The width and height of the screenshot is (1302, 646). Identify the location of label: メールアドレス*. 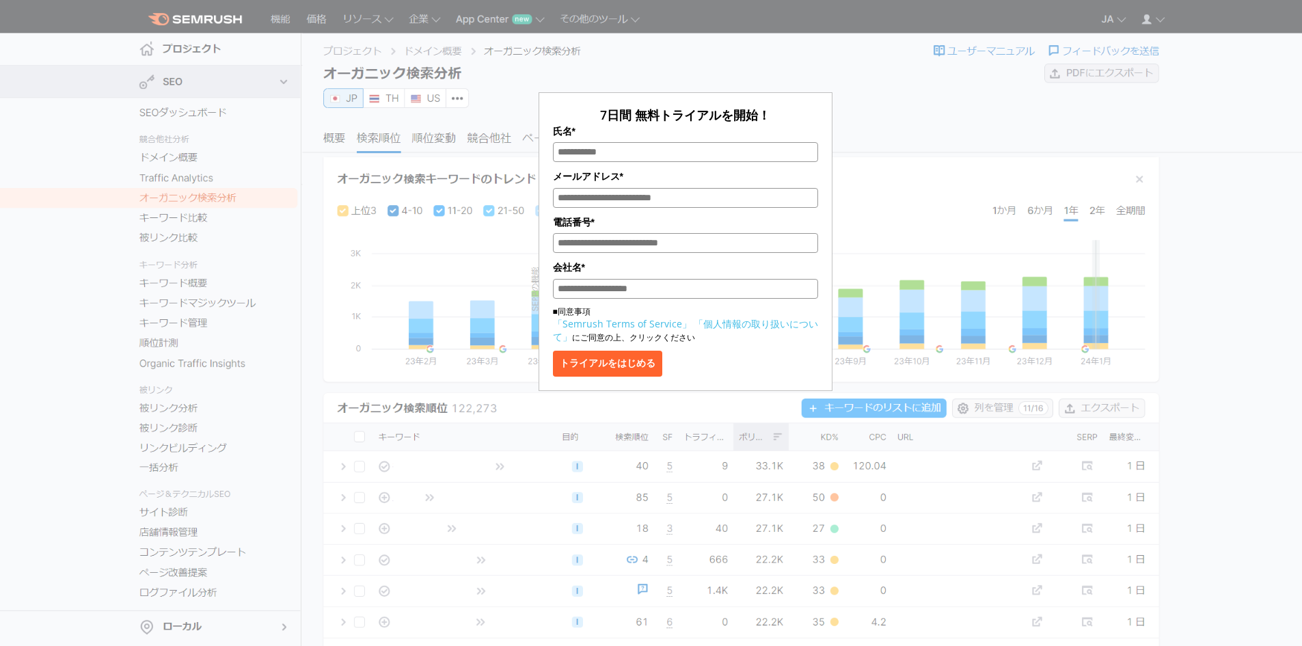
(685, 176).